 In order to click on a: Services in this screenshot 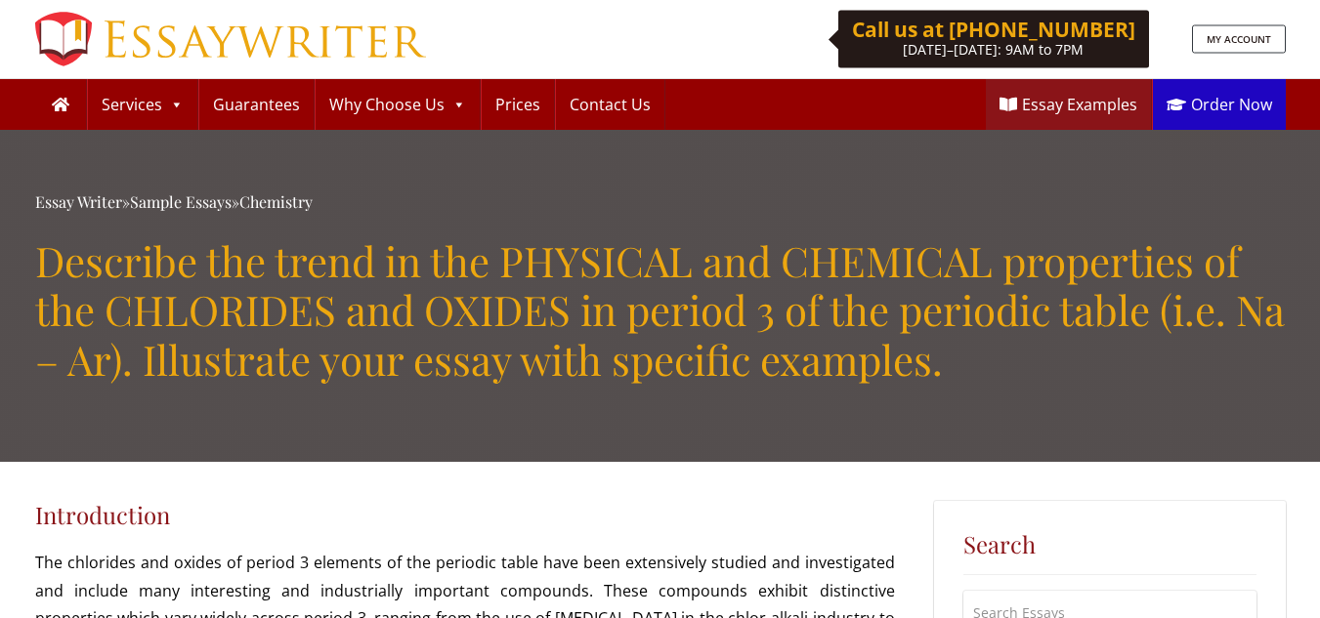, I will do `click(143, 105)`.